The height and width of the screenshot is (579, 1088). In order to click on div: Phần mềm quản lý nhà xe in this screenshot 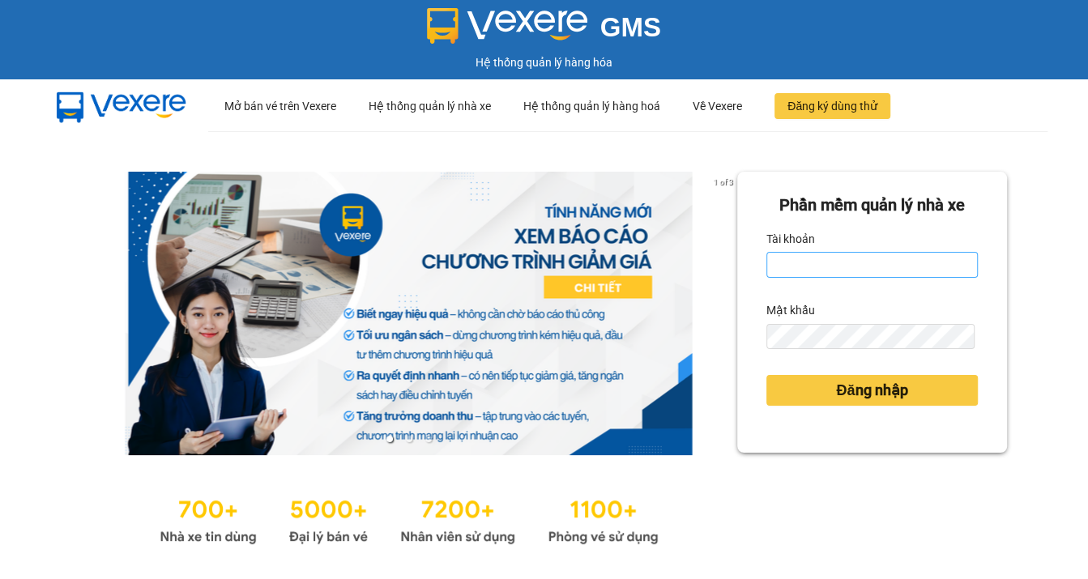, I will do `click(872, 205)`.